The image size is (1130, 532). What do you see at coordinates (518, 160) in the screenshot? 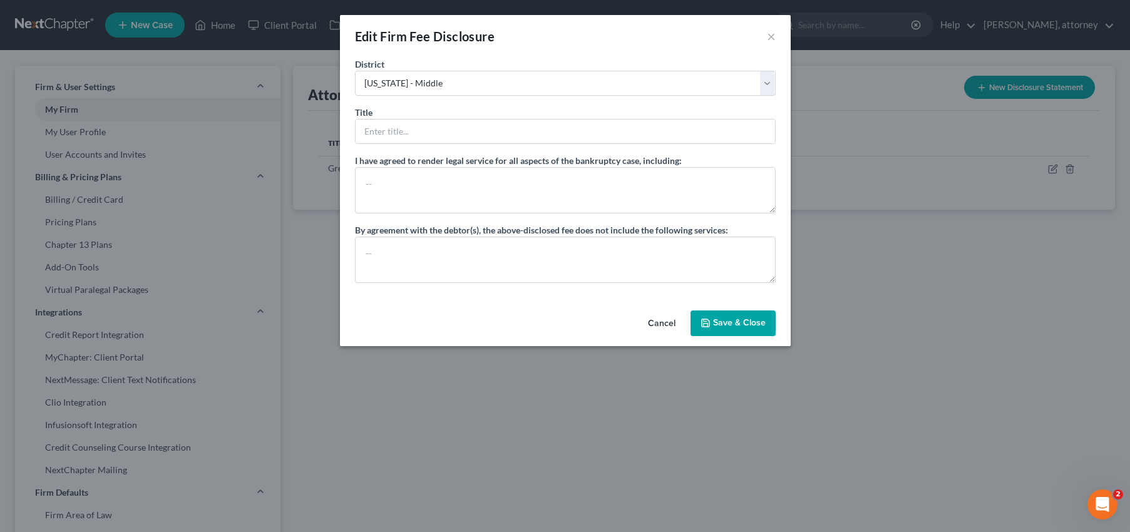
I see `label: I have agreed to render legal service for all aspects of the bankruptcy case, including:` at bounding box center [518, 160].